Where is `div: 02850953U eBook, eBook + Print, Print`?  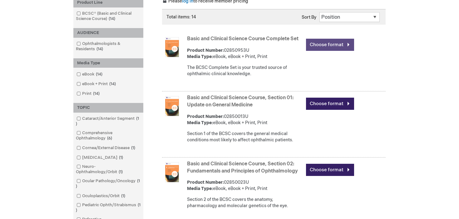
div: 02850953U eBook, eBook + Print, Print is located at coordinates (245, 54).